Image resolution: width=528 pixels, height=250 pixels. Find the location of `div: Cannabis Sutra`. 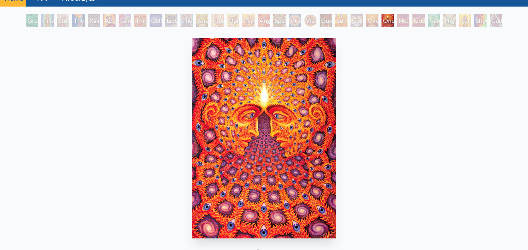

div: Cannabis Sutra is located at coordinates (125, 20).